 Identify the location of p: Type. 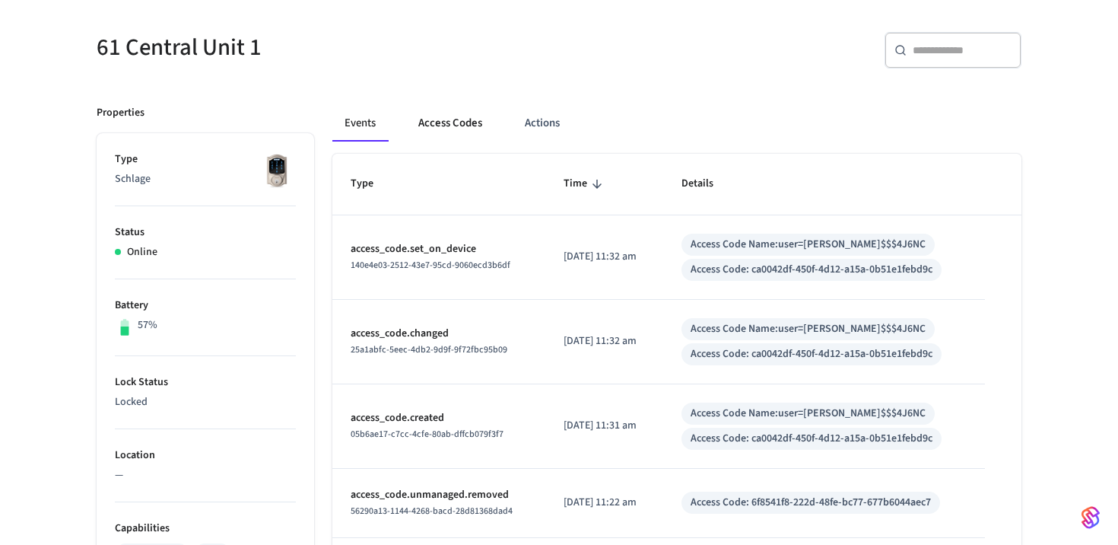
(205, 159).